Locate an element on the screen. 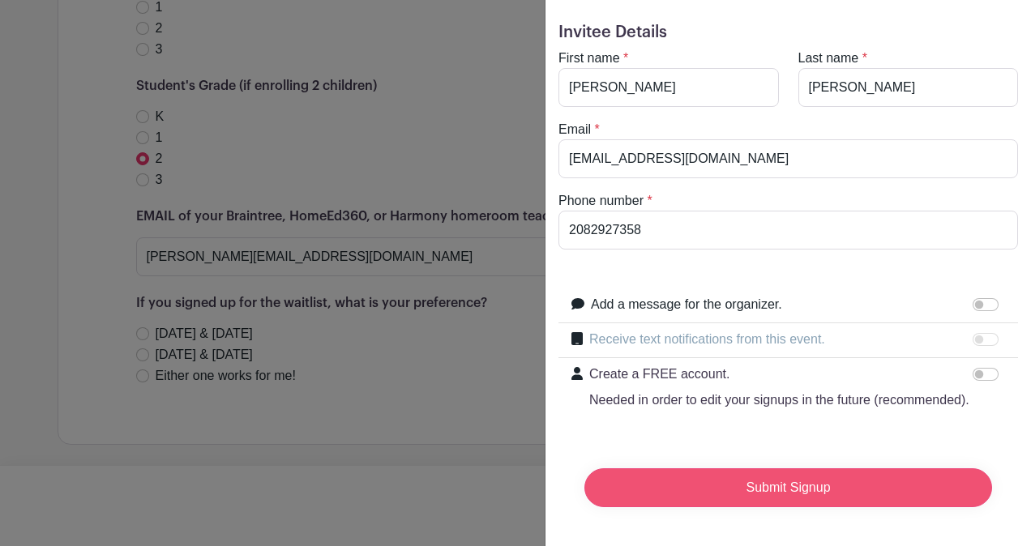  p: Needed in order to edit your signups in the future (recommended). is located at coordinates (779, 400).